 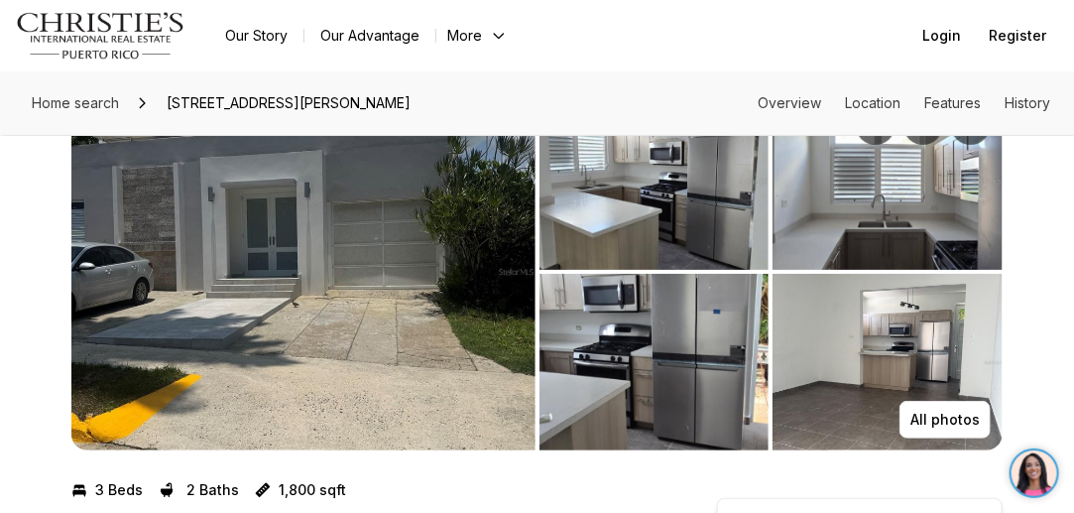 I want to click on a: Home search, so click(x=75, y=103).